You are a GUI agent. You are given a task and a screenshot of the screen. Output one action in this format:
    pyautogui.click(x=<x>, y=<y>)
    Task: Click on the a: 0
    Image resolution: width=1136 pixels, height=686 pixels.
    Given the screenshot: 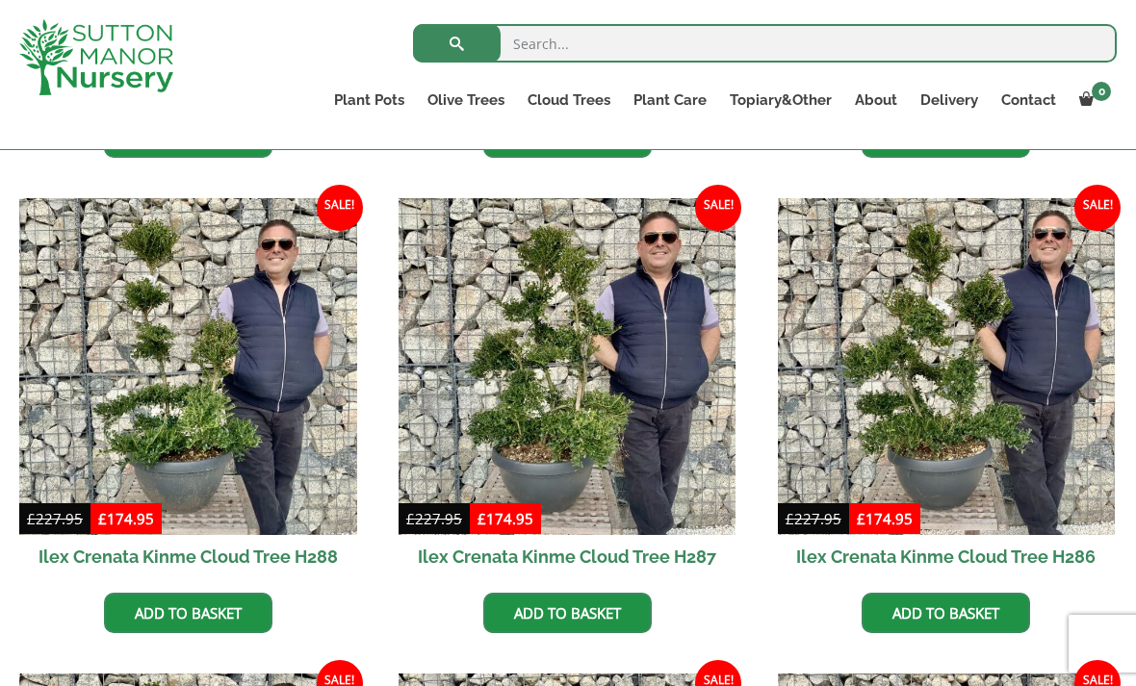 What is the action you would take?
    pyautogui.click(x=1092, y=100)
    